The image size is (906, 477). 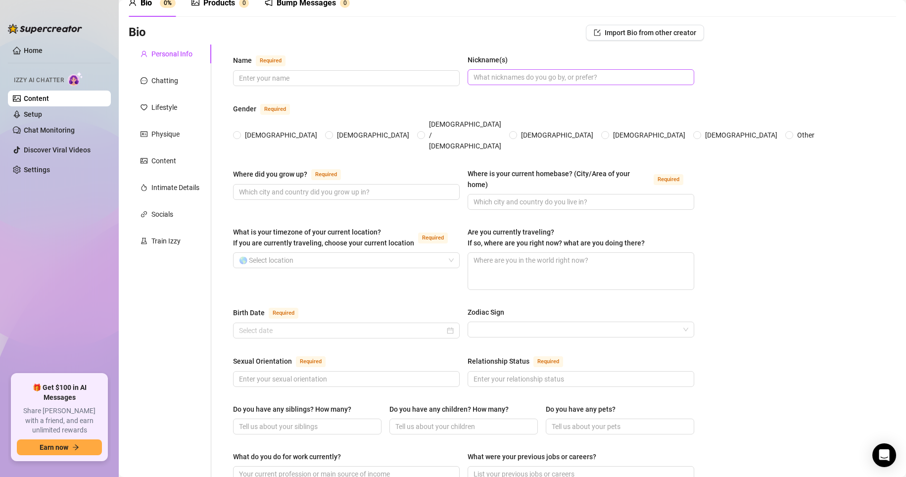 What do you see at coordinates (144, 107) in the screenshot?
I see `span: heart` at bounding box center [144, 107].